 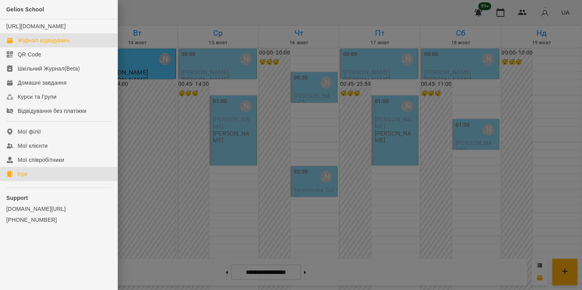 What do you see at coordinates (22, 174) in the screenshot?
I see `div: Ігри` at bounding box center [22, 174].